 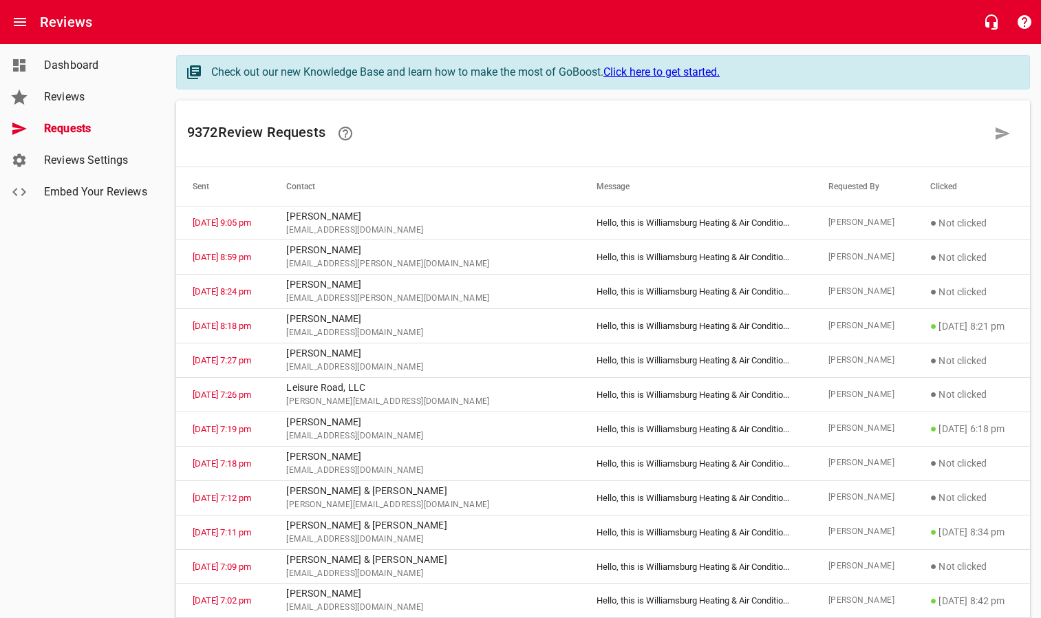 I want to click on p: Leisure Road, LLC, so click(x=425, y=387).